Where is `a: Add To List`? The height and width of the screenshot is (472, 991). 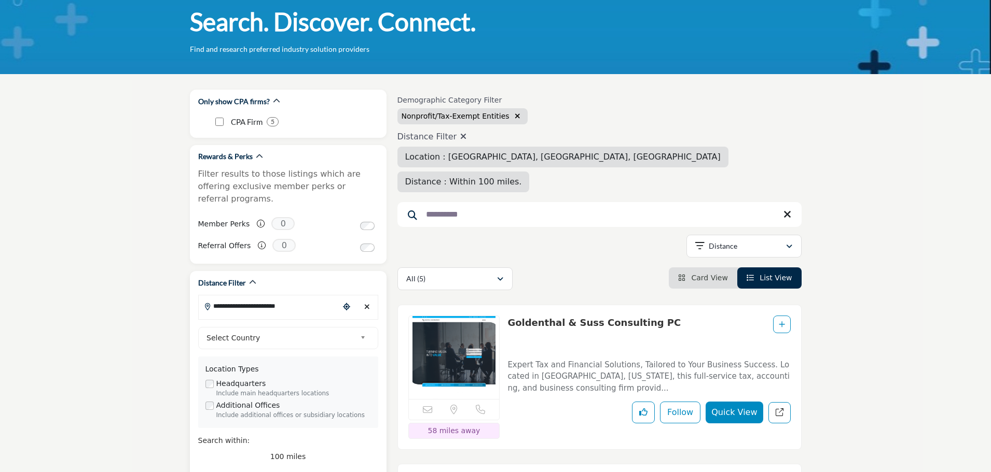
a: Add To List is located at coordinates (782, 325).